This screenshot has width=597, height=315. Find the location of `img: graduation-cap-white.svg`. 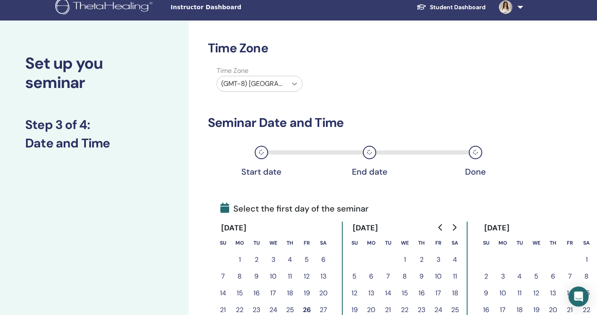

img: graduation-cap-white.svg is located at coordinates (422, 7).